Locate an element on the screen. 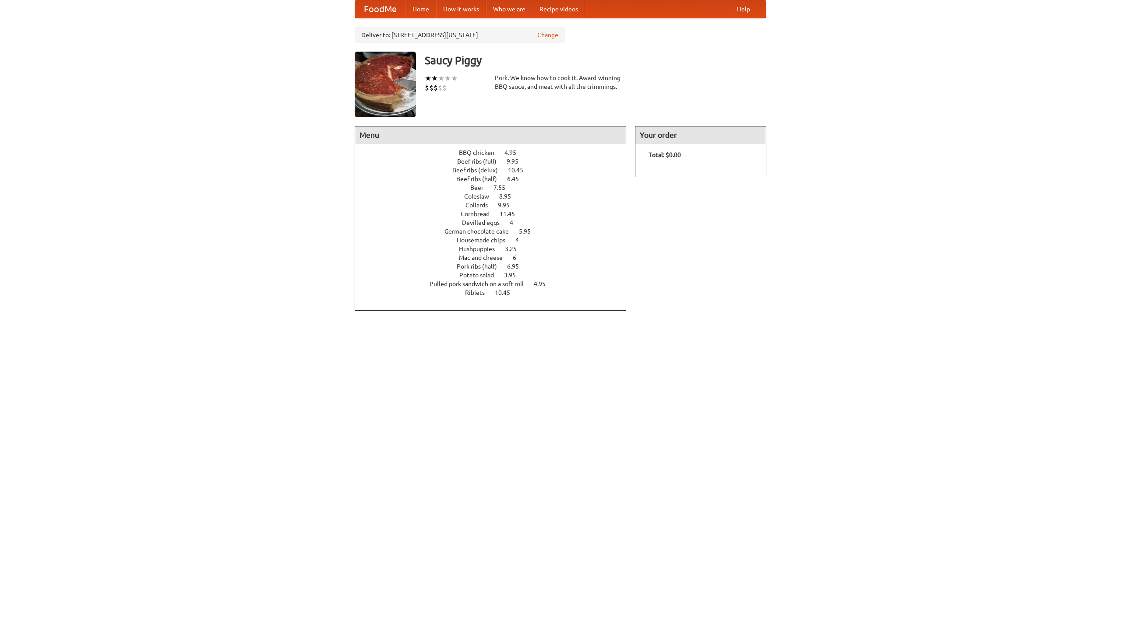  a: Pork ribs (half) 6.95 is located at coordinates (496, 267).